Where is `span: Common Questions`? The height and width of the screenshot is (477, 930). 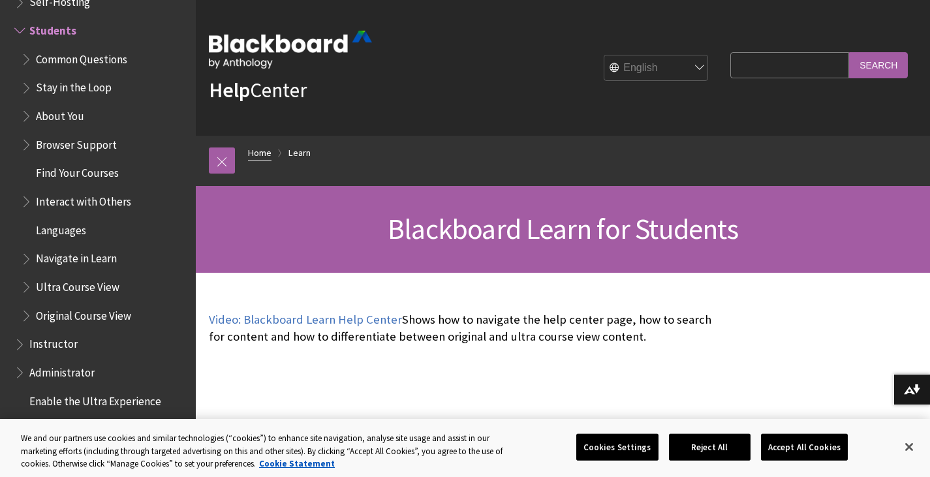
span: Common Questions is located at coordinates (82, 57).